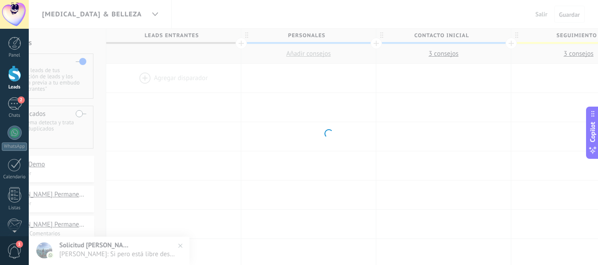  I want to click on div: Chats, so click(15, 115).